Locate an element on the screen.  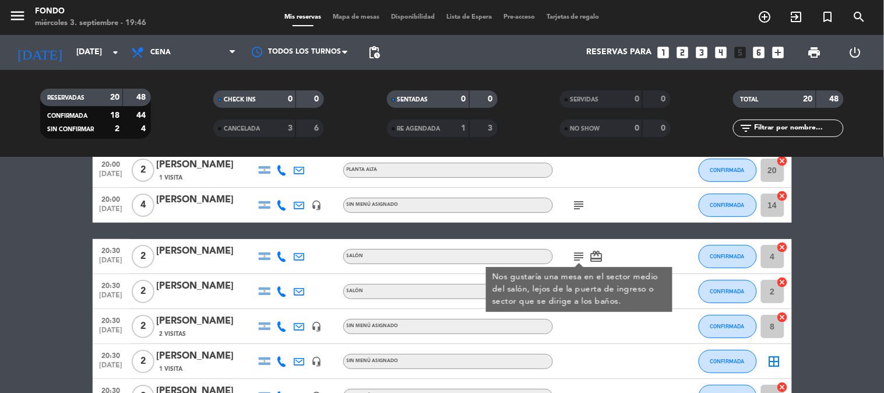
span: CHECK INS is located at coordinates (239, 100).